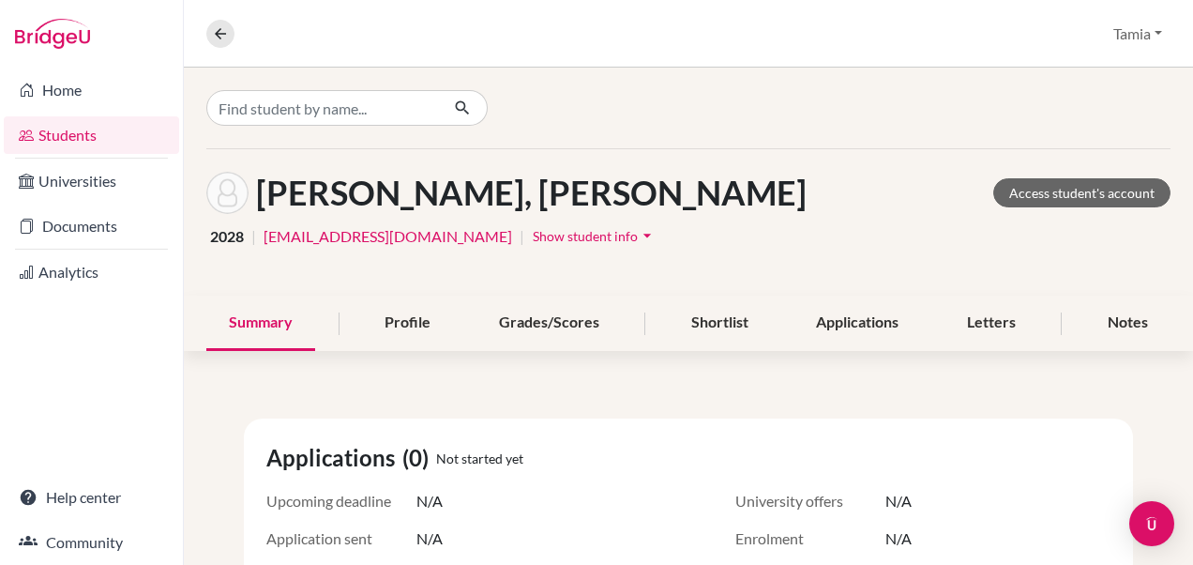 This screenshot has width=1193, height=565. Describe the element at coordinates (91, 272) in the screenshot. I see `a: Analytics` at that location.